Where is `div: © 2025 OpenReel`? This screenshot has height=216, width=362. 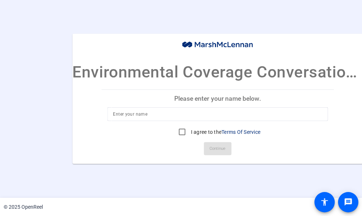
div: © 2025 OpenReel is located at coordinates (23, 207).